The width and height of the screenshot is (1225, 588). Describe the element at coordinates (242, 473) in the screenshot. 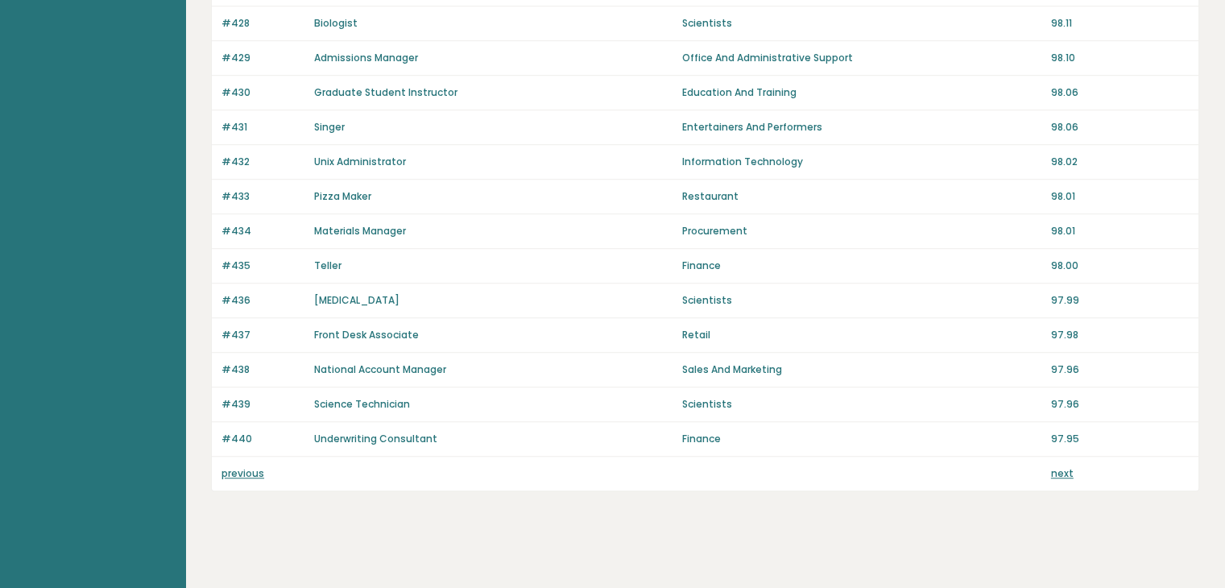

I see `a: previous` at that location.